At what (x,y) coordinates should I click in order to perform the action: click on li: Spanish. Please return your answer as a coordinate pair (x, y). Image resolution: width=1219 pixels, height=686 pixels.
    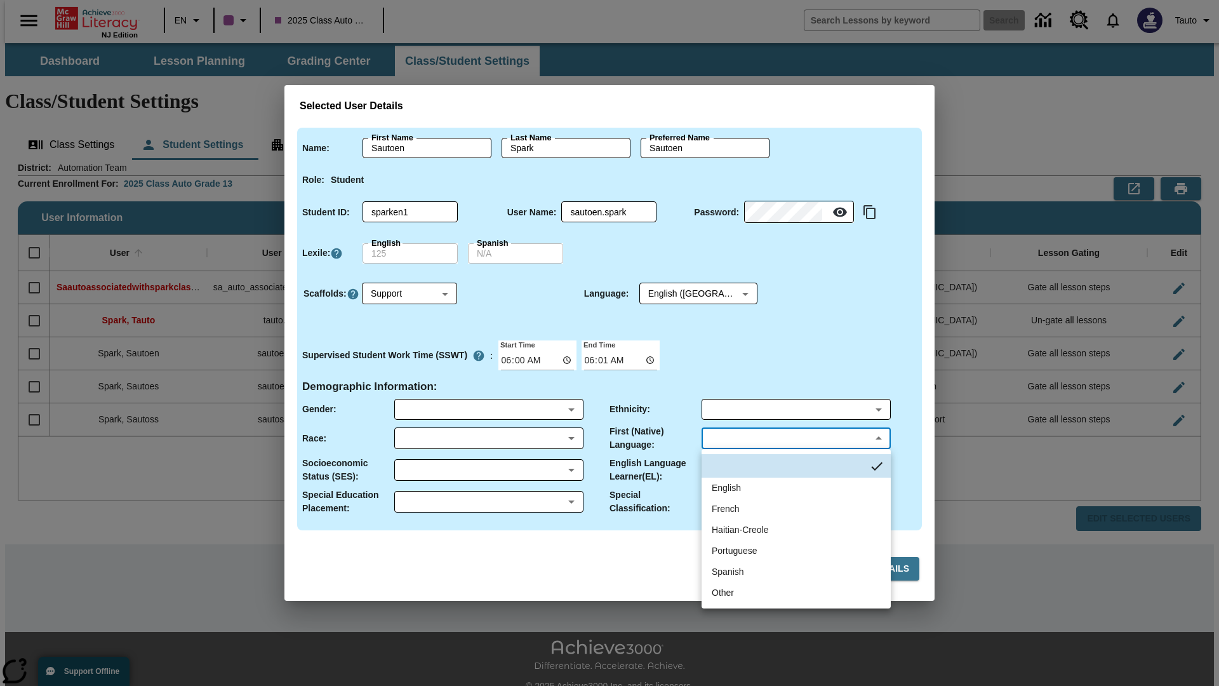
    Looking at the image, I should click on (796, 571).